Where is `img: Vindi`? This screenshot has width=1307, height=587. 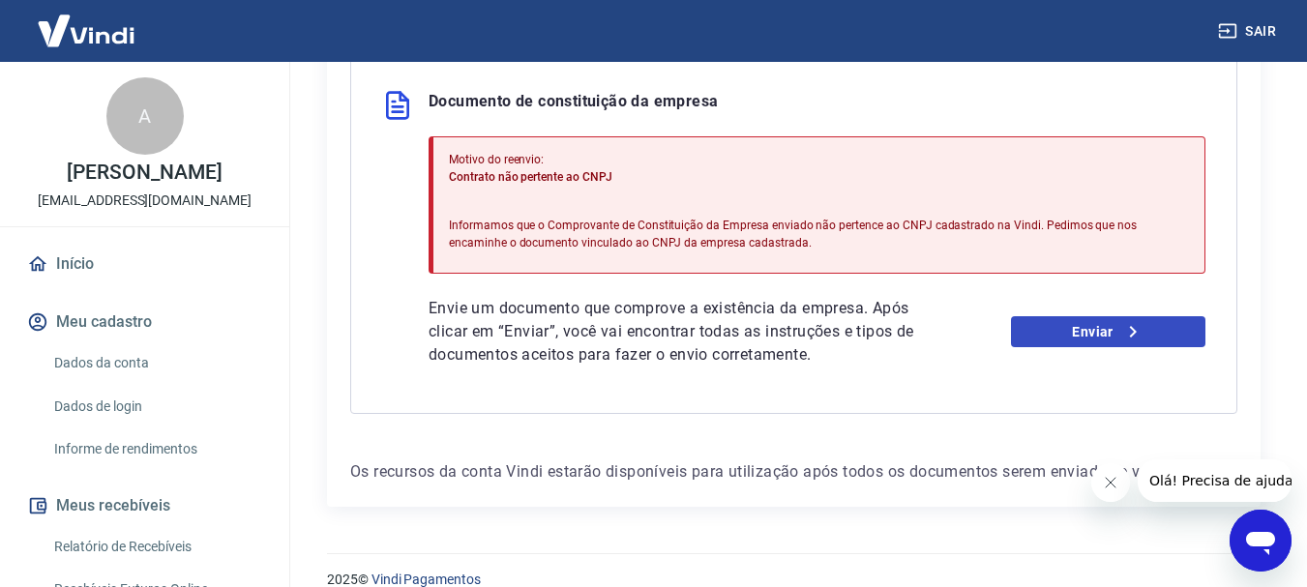
img: Vindi is located at coordinates (86, 30).